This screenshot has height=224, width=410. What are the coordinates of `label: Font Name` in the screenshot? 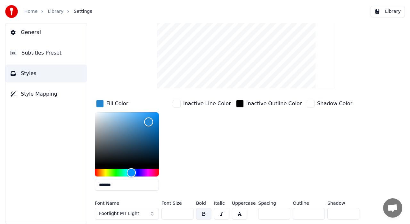 It's located at (127, 203).